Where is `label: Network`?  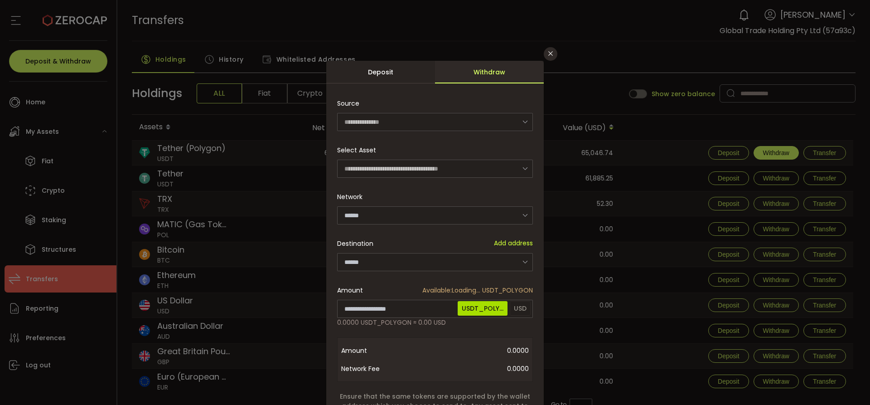 label: Network is located at coordinates (353, 197).